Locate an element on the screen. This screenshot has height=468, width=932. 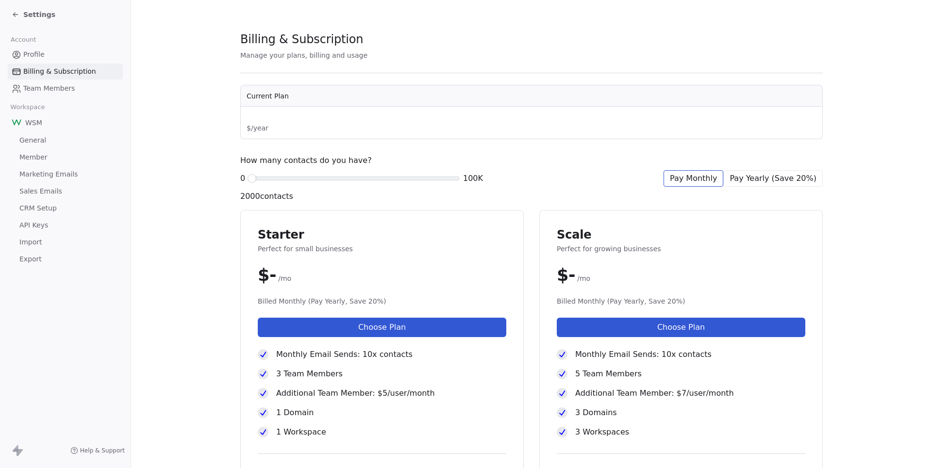
span: Export is located at coordinates (31, 259).